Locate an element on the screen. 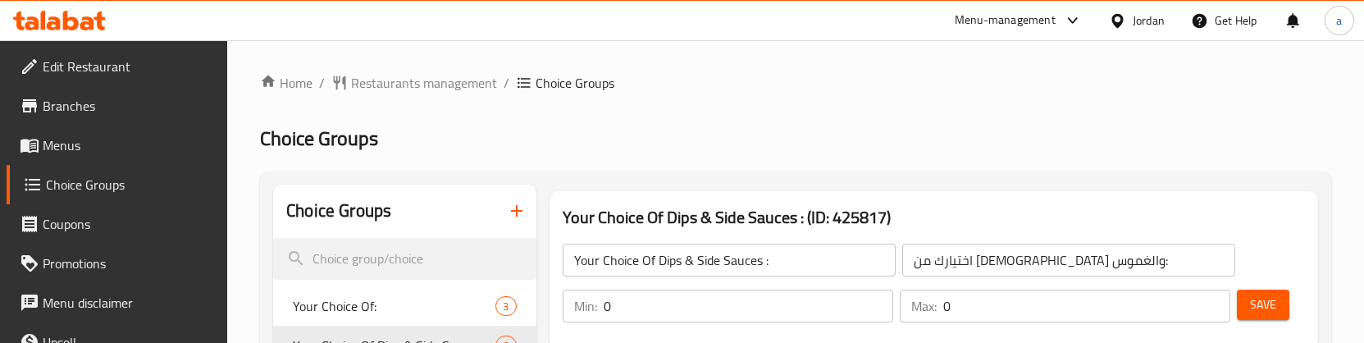 Image resolution: width=1364 pixels, height=343 pixels. span: Restaurants management is located at coordinates (424, 83).